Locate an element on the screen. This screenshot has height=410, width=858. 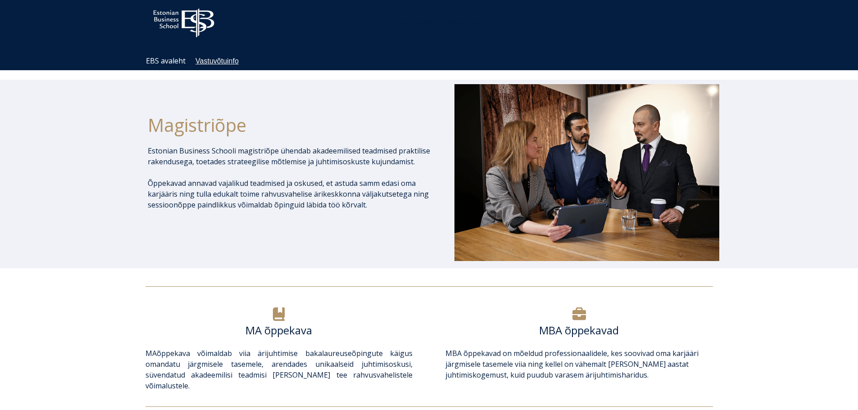
img: ebs_logo2016_white is located at coordinates (184, 21).